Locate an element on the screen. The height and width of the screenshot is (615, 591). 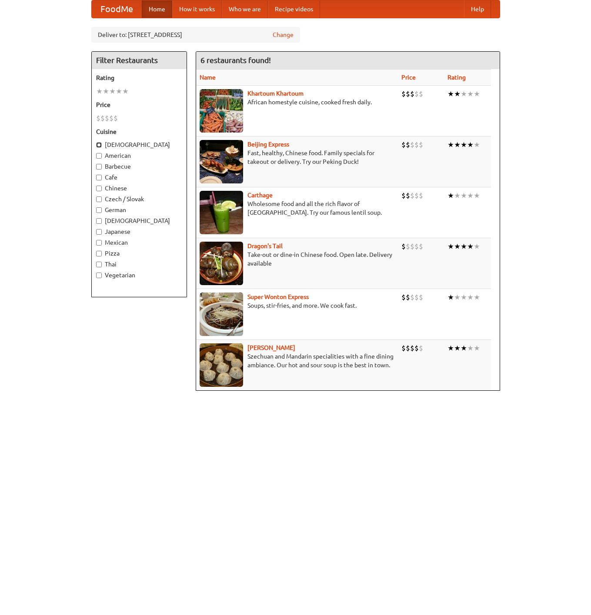
a: Super Wonton Express is located at coordinates (278, 297).